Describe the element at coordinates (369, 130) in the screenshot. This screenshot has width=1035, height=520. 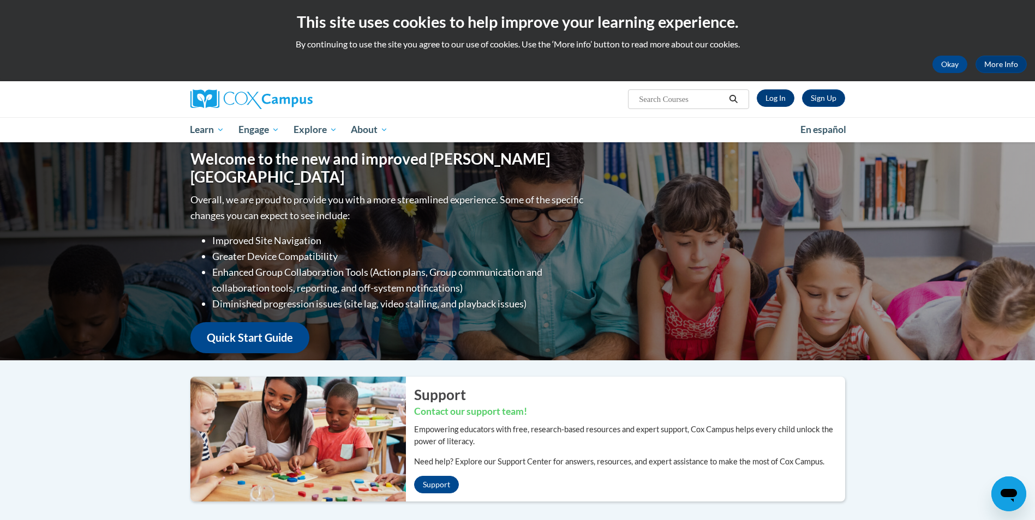
I see `span: About` at that location.